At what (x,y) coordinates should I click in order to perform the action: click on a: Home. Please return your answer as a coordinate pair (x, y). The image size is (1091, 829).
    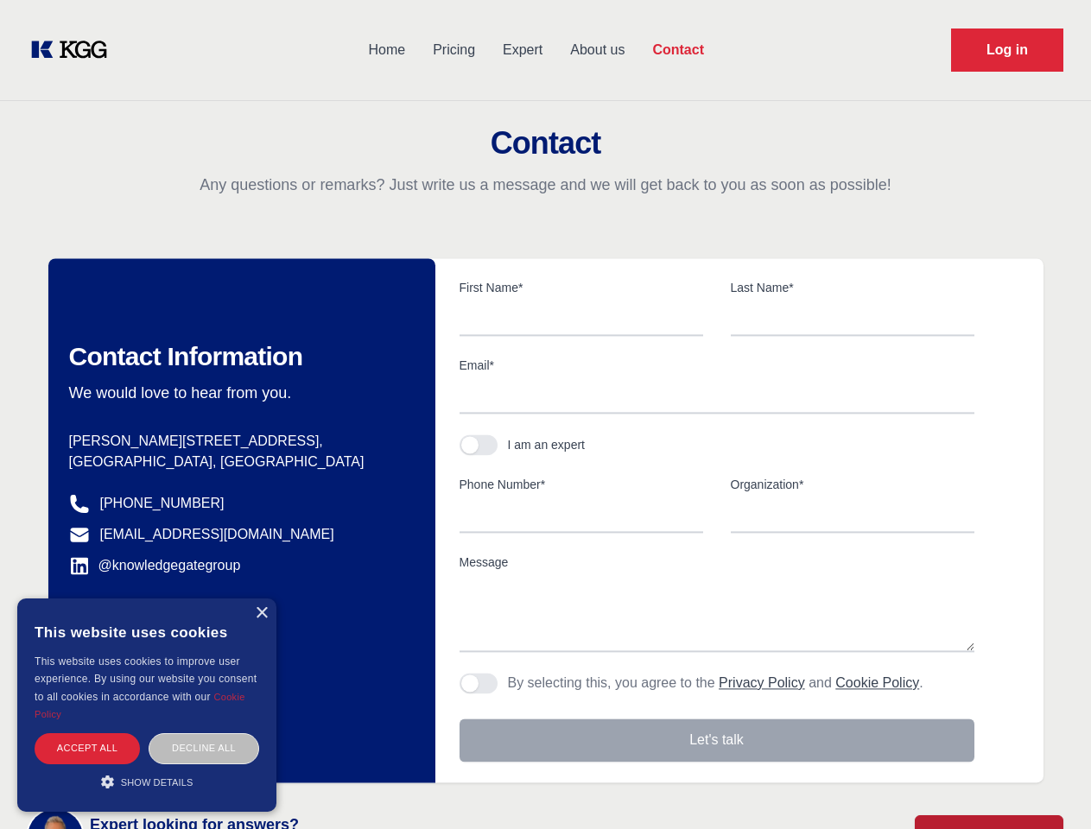
    Looking at the image, I should click on (386, 50).